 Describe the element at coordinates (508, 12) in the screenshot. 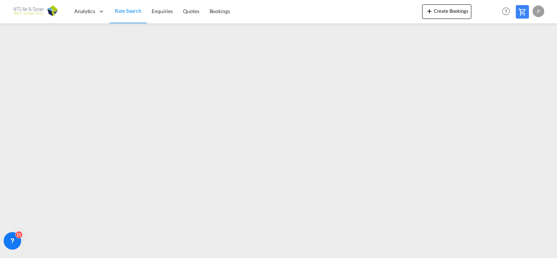

I see `div: Help` at that location.